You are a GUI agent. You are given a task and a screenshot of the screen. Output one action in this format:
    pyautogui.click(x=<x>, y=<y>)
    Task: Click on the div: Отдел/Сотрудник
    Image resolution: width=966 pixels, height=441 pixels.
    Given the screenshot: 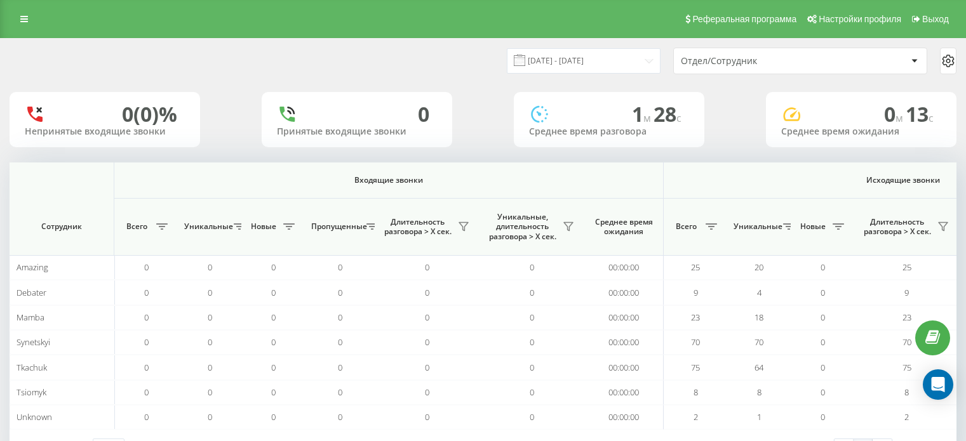 What is the action you would take?
    pyautogui.click(x=756, y=61)
    